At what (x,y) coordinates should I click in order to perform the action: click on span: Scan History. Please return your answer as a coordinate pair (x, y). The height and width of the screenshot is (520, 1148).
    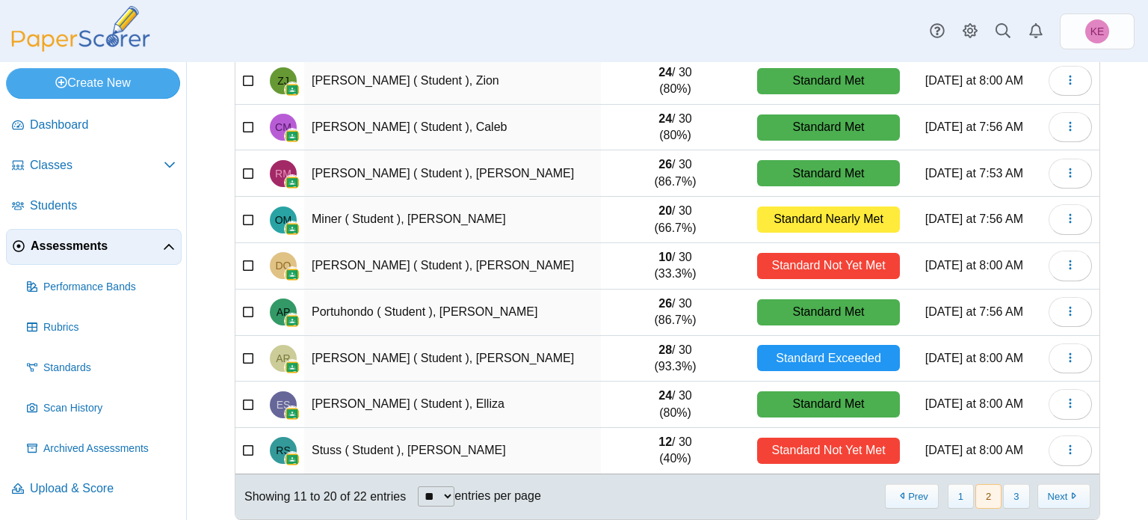
    Looking at the image, I should click on (109, 408).